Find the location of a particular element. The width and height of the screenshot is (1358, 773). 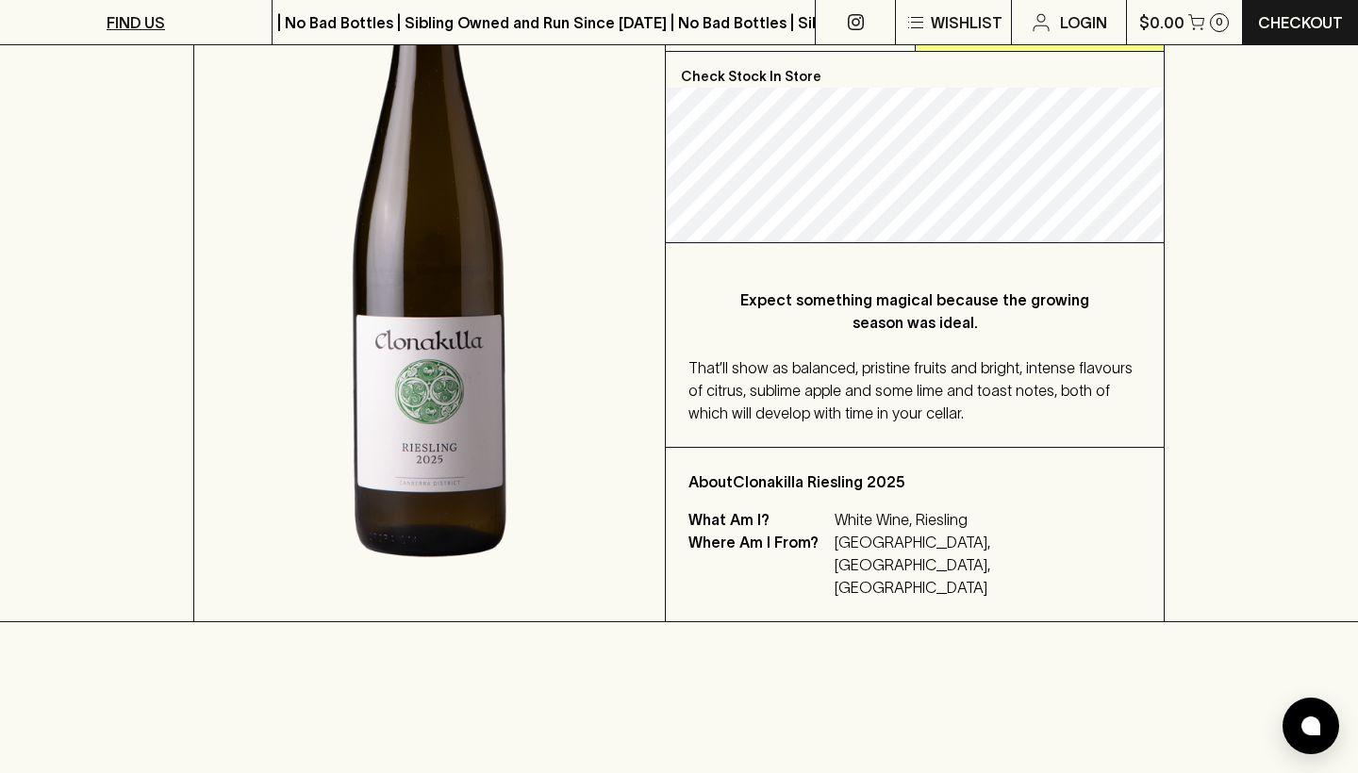

p: $0.00 is located at coordinates (1162, 23).